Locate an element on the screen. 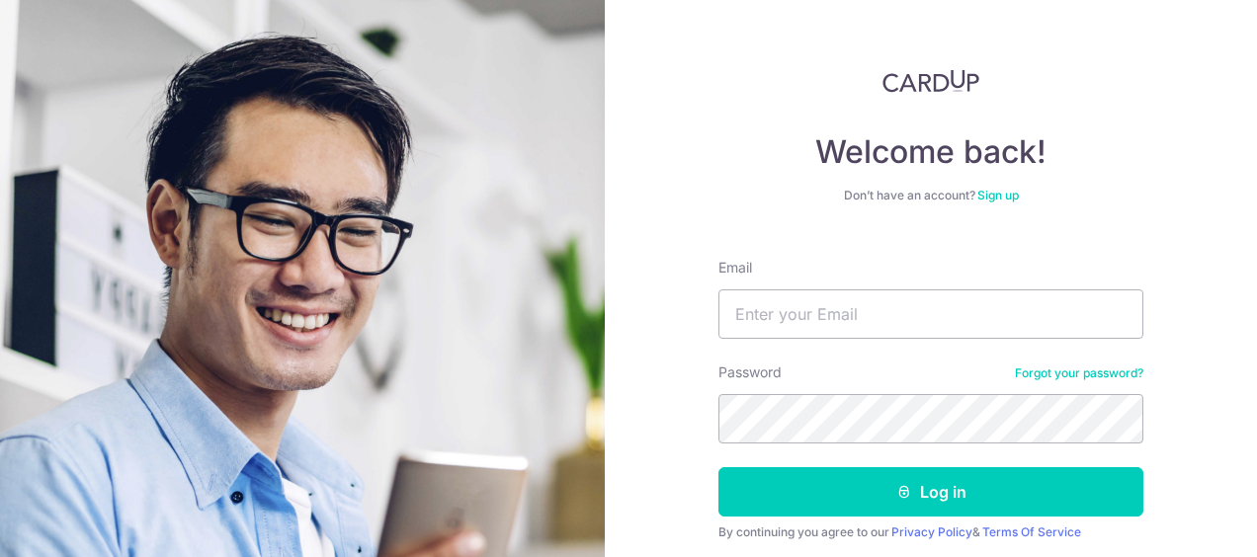 This screenshot has height=557, width=1257. label: Email is located at coordinates (735, 268).